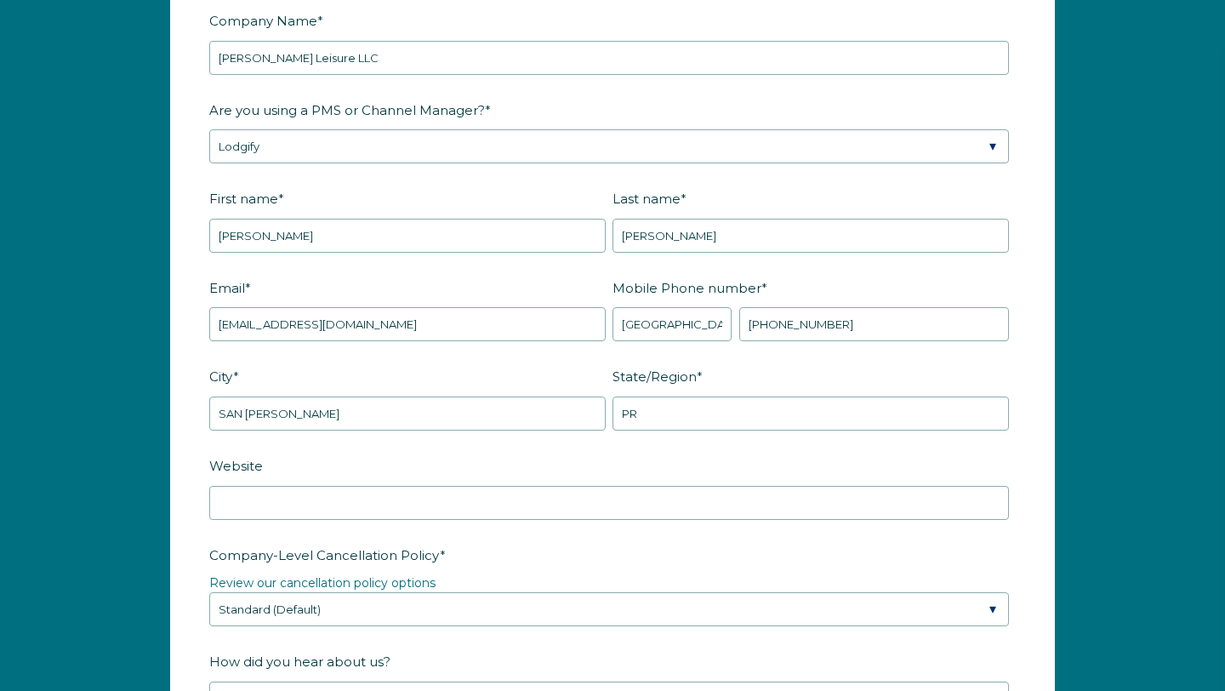 The width and height of the screenshot is (1225, 691). I want to click on span: First name, so click(243, 198).